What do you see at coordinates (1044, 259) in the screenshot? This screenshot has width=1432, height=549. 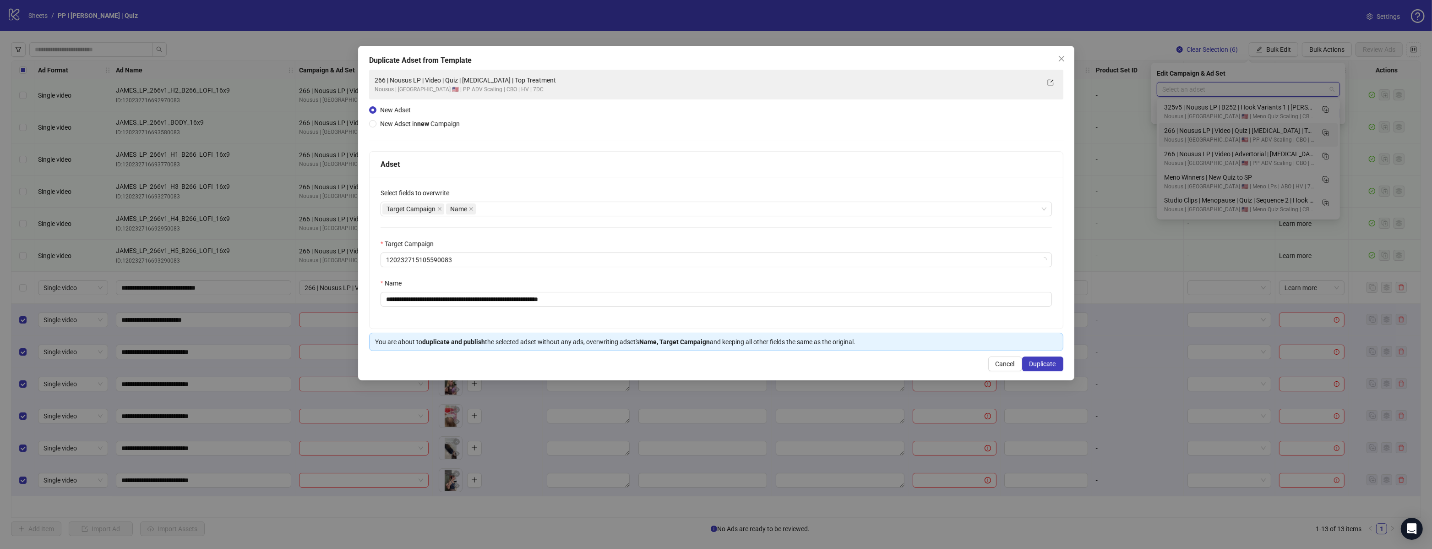 I see `span: loading` at bounding box center [1044, 259].